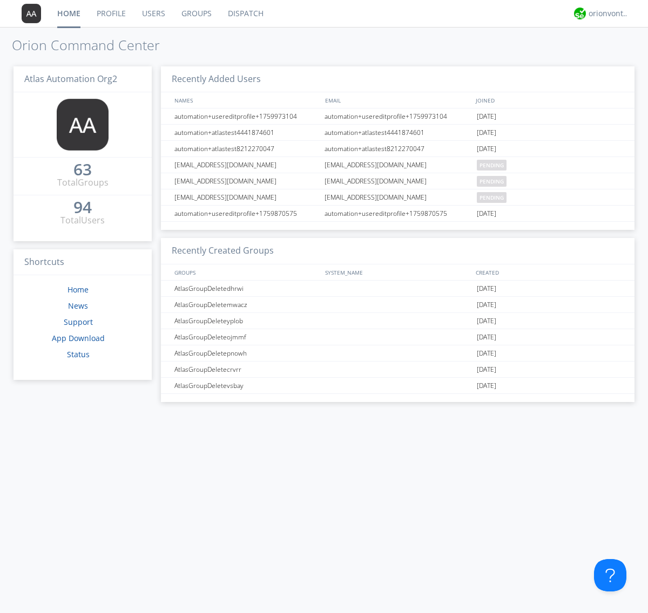  I want to click on div: AtlasGroupDeletecrvrr, so click(246, 369).